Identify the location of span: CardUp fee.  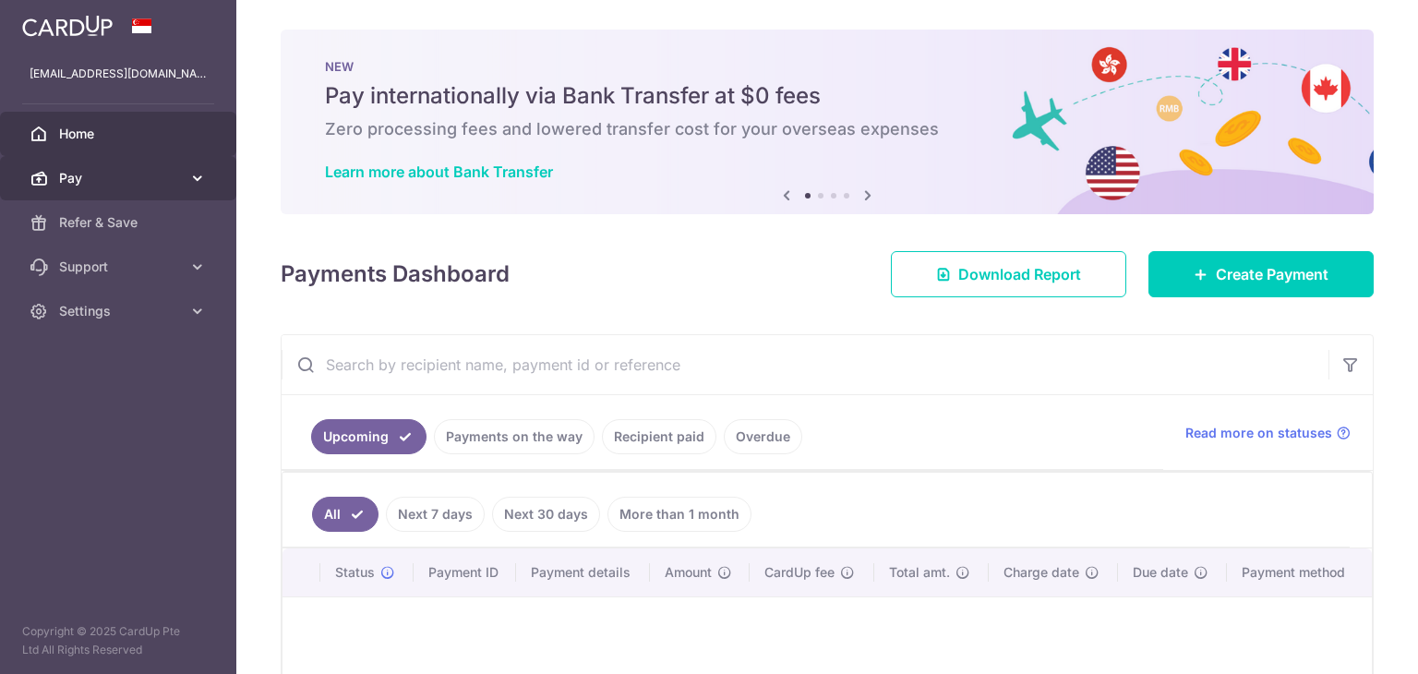
(800, 572).